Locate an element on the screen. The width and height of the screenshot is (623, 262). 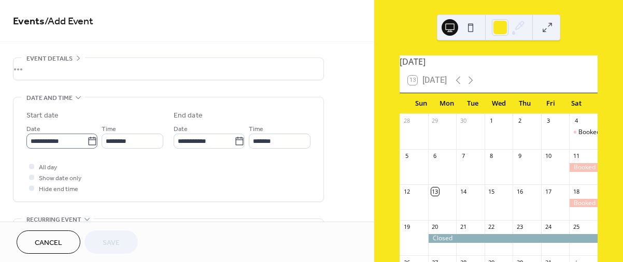
div: 5 is located at coordinates (407, 156).